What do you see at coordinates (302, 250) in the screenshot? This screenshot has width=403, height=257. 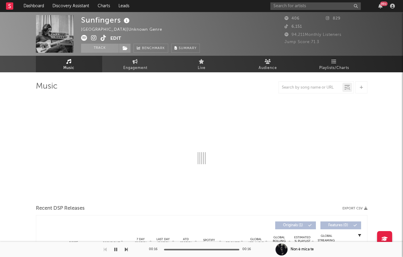 I see `div: Non è mica te` at bounding box center [302, 250].